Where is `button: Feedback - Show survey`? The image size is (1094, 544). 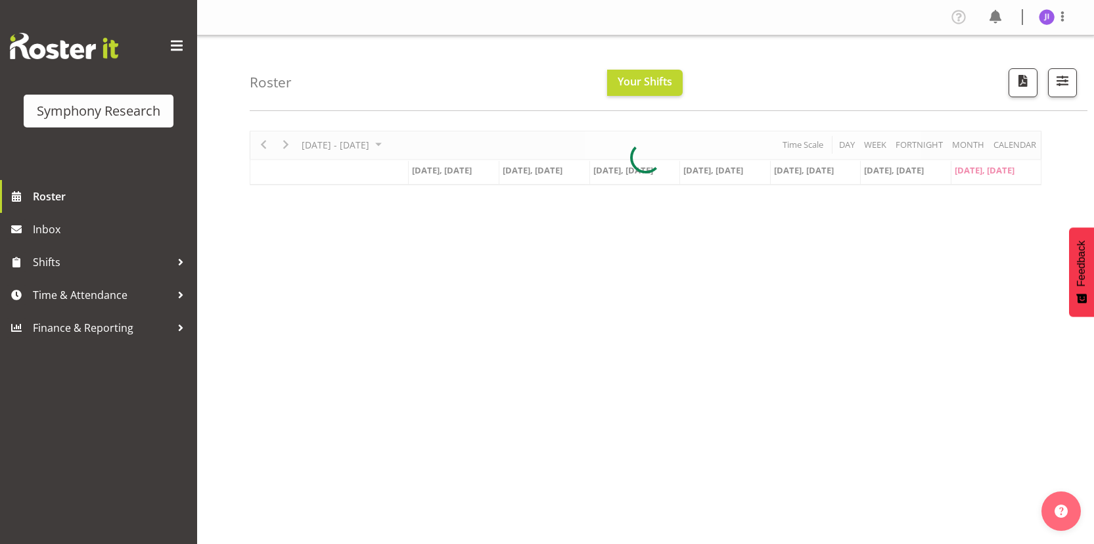
button: Feedback - Show survey is located at coordinates (1082, 272).